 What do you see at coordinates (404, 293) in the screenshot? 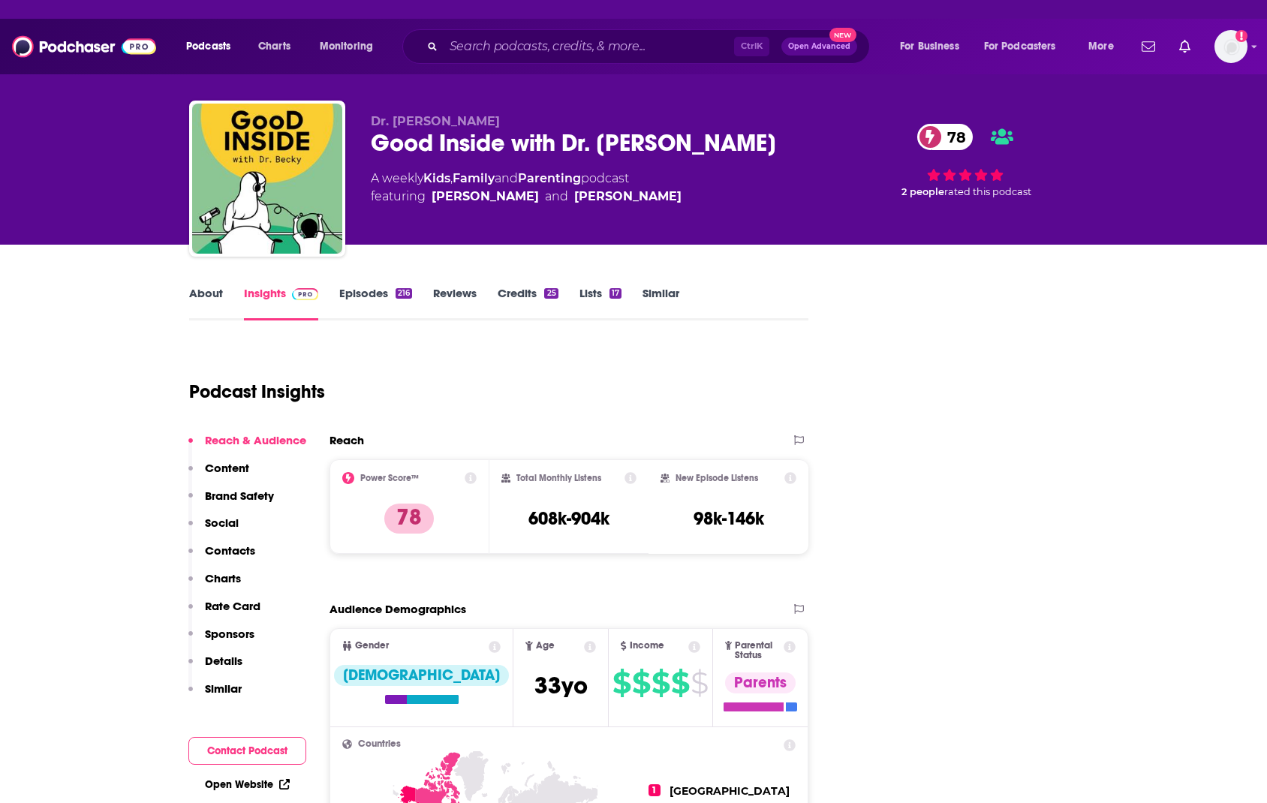
I see `div: 216` at bounding box center [404, 293].